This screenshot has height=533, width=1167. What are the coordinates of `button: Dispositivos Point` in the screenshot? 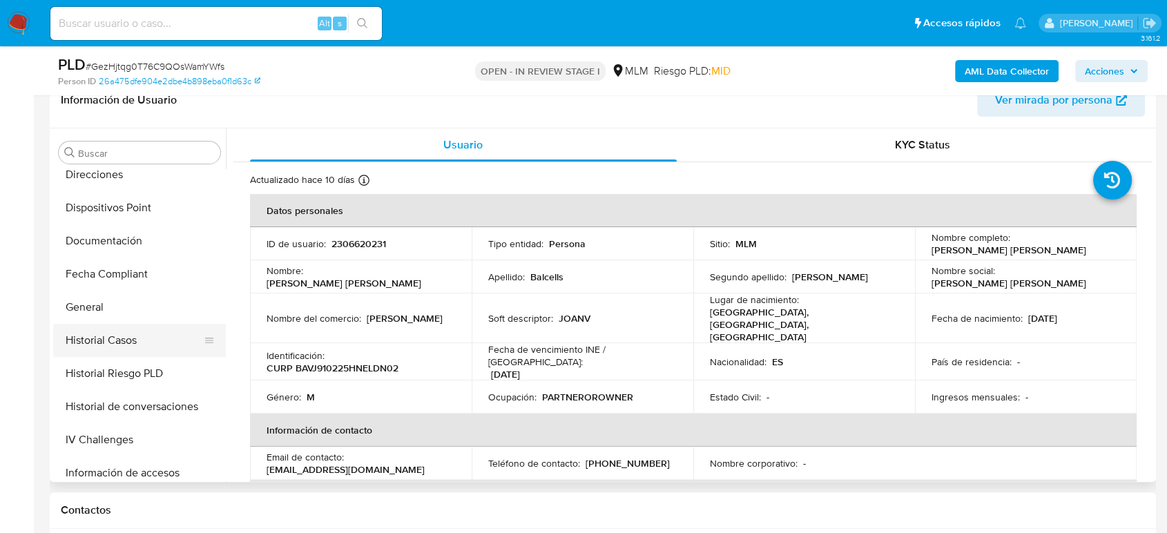 It's located at (139, 208).